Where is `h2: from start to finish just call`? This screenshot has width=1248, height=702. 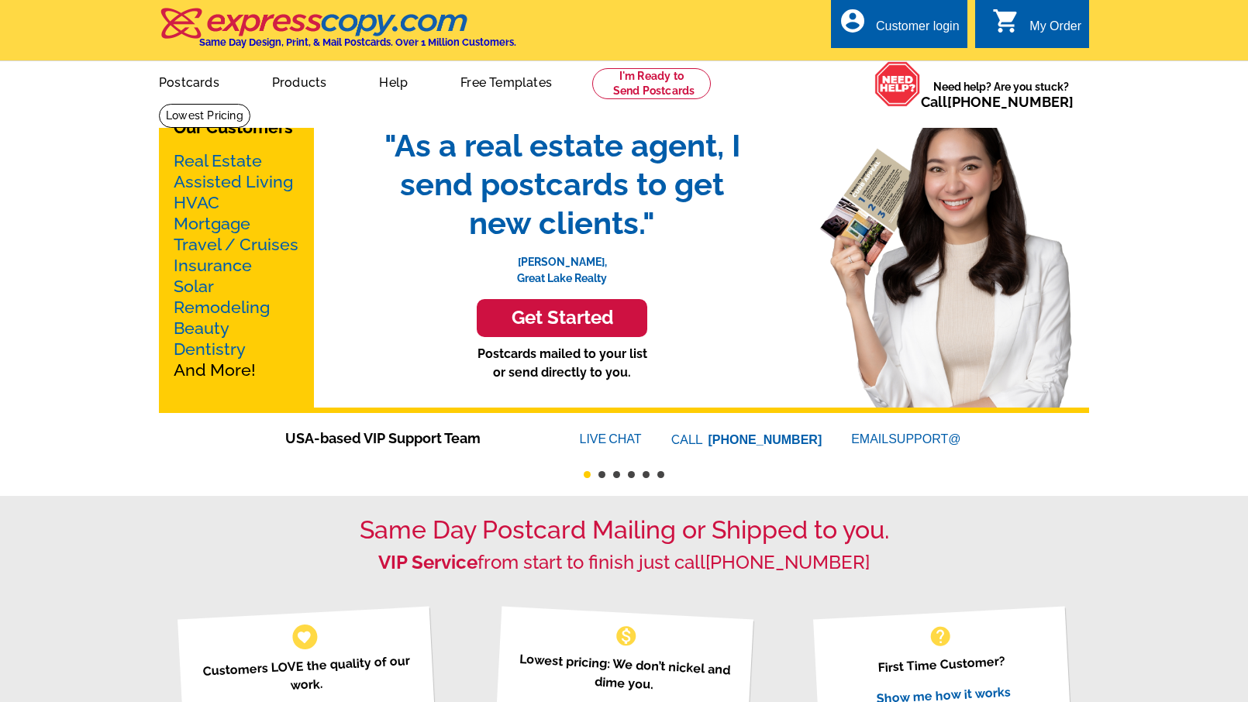
h2: from start to finish just call is located at coordinates (624, 563).